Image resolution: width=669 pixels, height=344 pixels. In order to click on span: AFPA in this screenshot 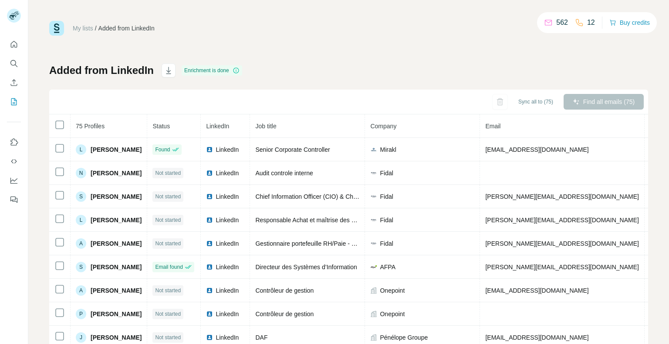, I will do `click(387, 267)`.